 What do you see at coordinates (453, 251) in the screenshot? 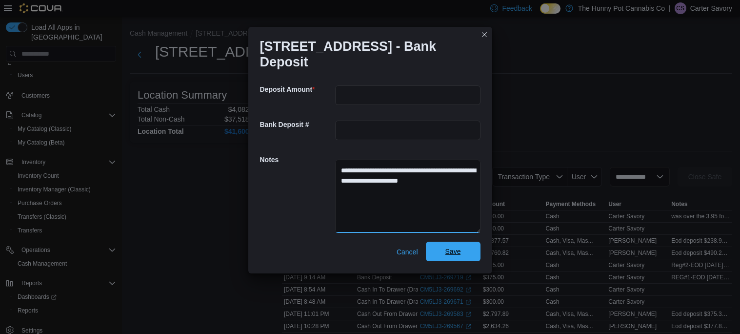
I see `button: Save` at bounding box center [453, 251].